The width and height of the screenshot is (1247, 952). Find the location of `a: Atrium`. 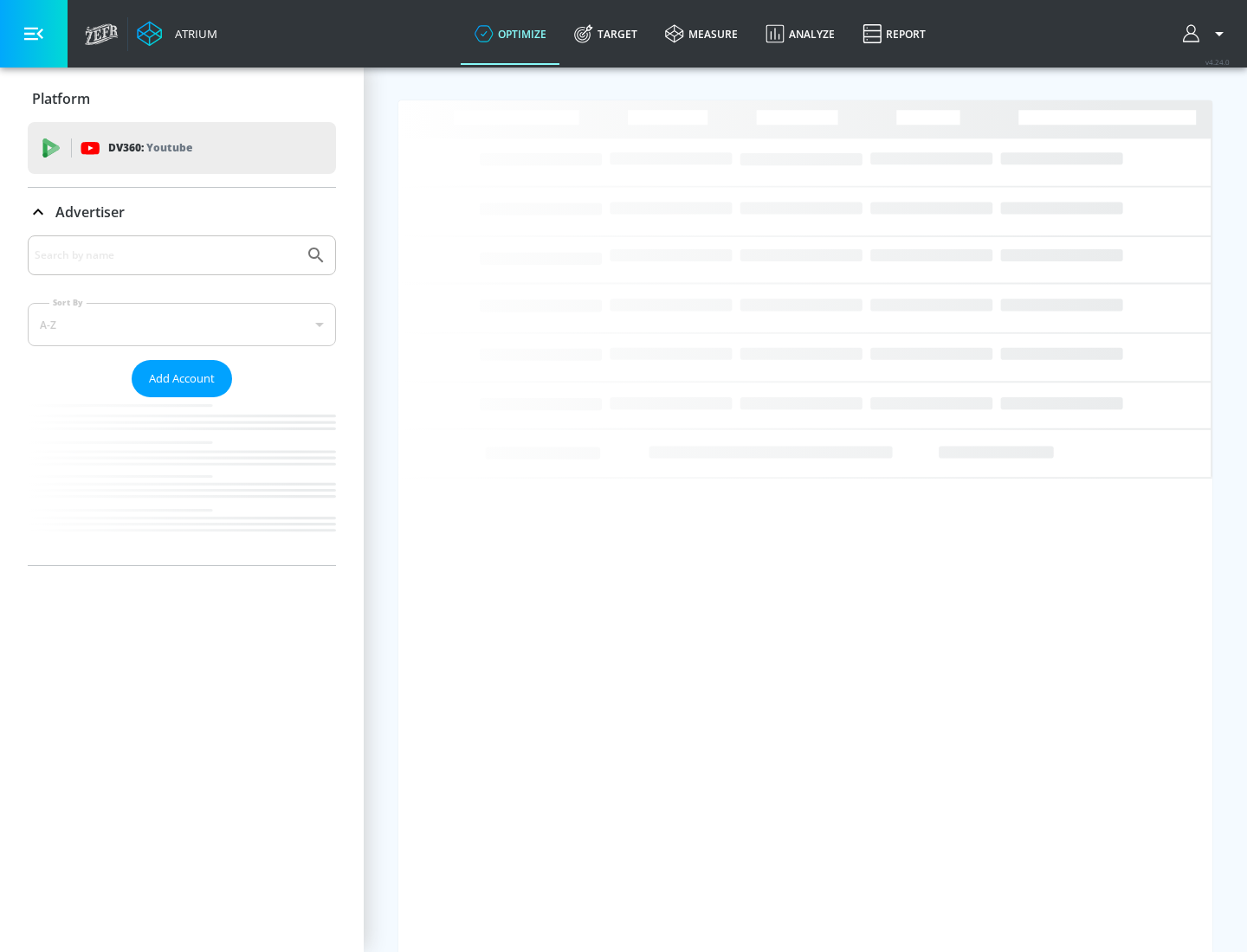

a: Atrium is located at coordinates (177, 34).